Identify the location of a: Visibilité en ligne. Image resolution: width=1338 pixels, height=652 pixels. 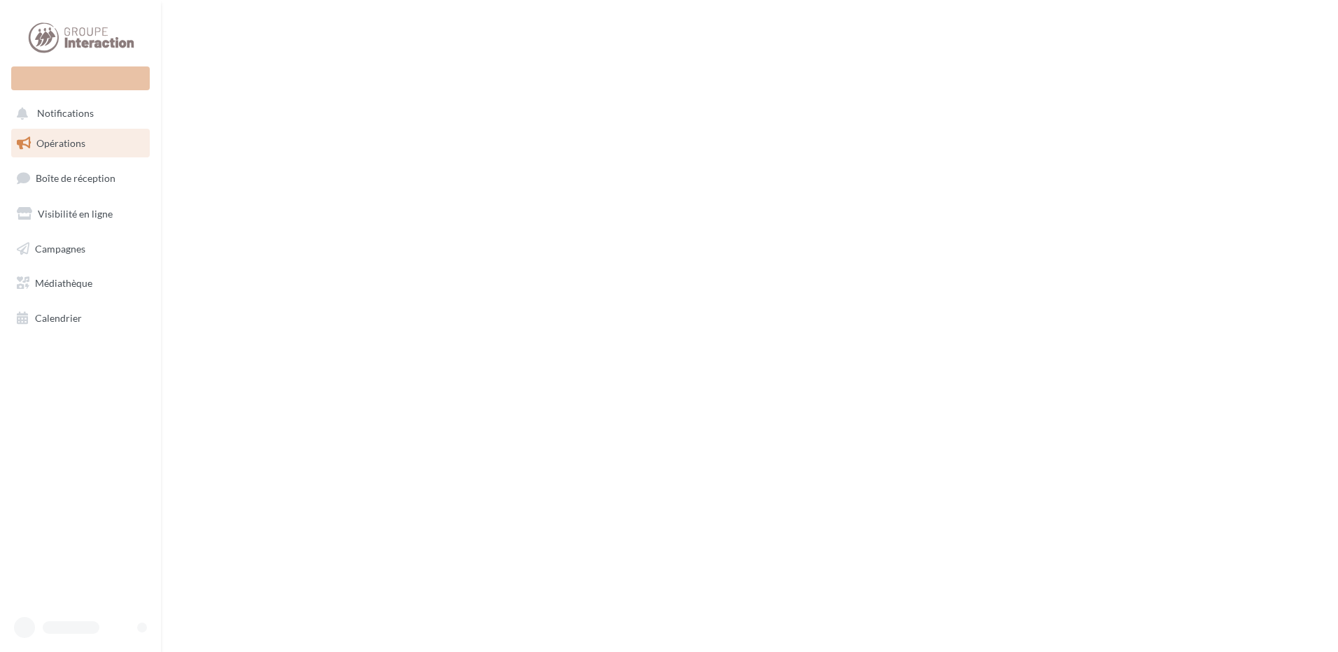
(80, 214).